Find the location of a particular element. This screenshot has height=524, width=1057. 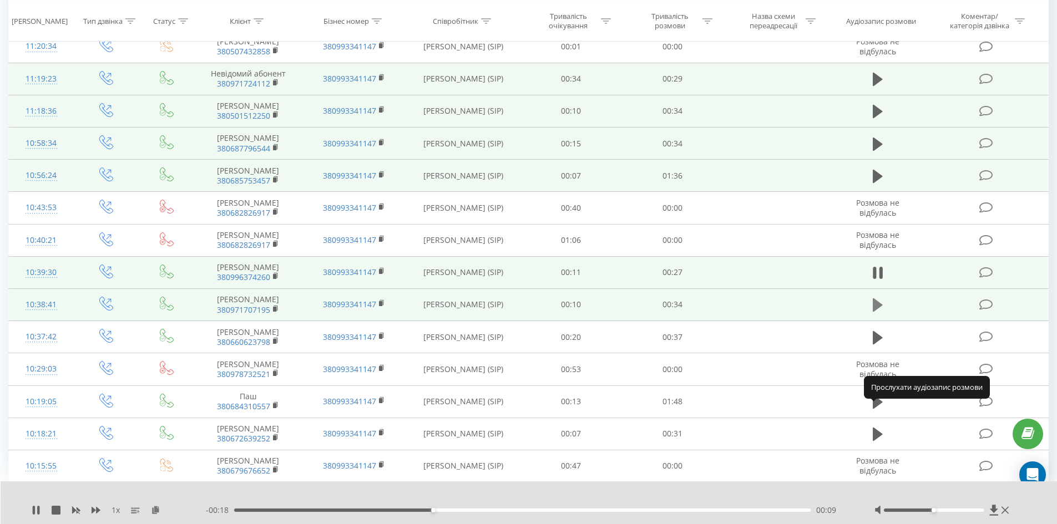

td: 00:27 is located at coordinates (672, 272).